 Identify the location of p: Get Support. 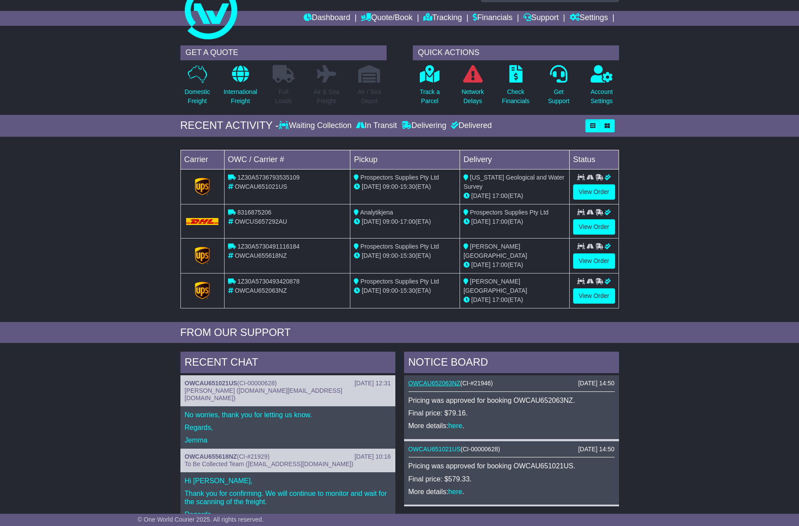
(558, 97).